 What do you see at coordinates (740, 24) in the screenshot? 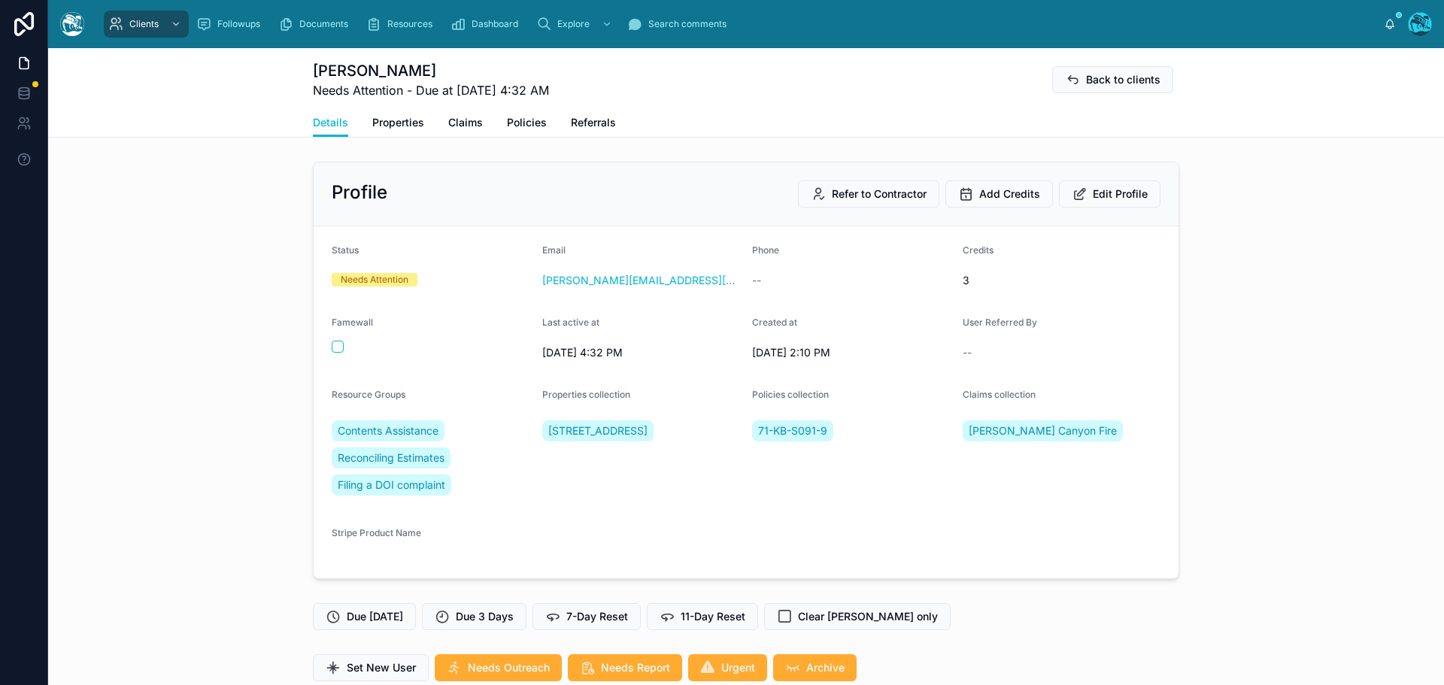
I see `div: scrollable content` at bounding box center [740, 24].